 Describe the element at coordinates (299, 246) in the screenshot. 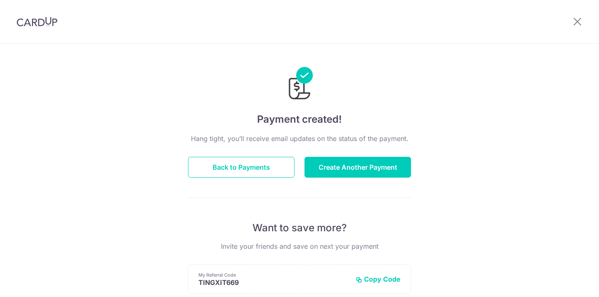

I see `p: Invite your friends and save on next your payment` at that location.